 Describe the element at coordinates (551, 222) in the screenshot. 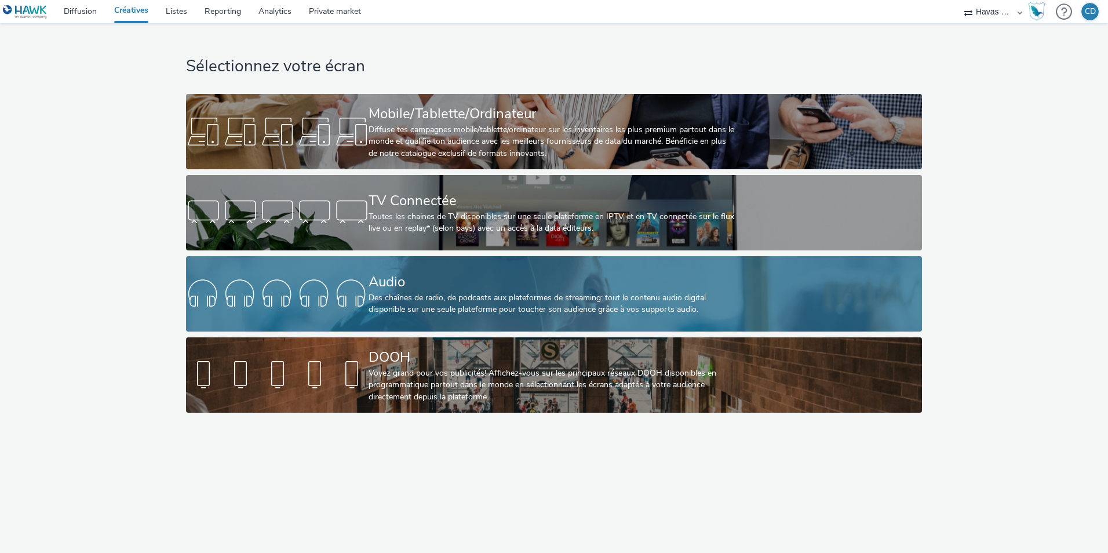

I see `div: Toutes les chaines de TV disponibles sur une seule plateforme en IPTV et en TV connectée sur le f...` at that location.